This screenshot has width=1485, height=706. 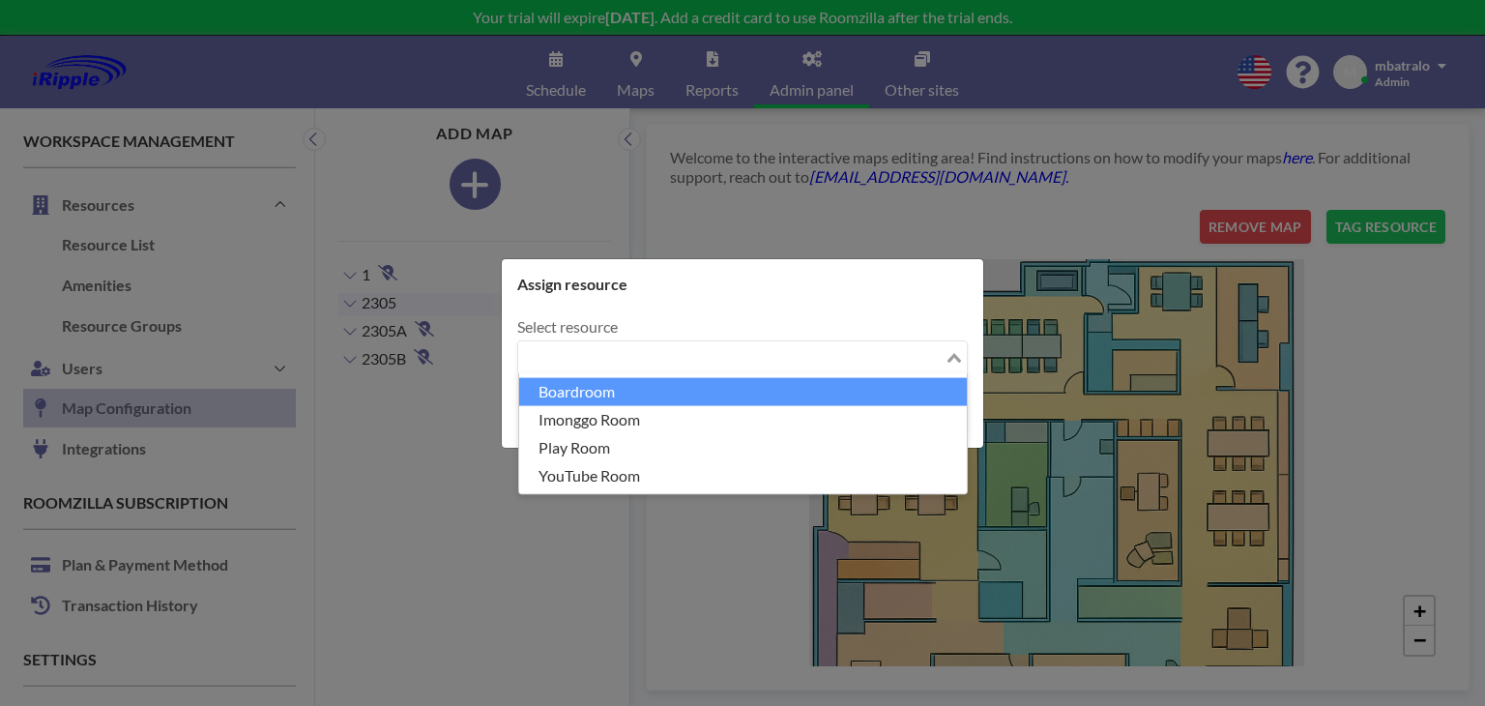 I want to click on h4: Assign resource, so click(x=572, y=284).